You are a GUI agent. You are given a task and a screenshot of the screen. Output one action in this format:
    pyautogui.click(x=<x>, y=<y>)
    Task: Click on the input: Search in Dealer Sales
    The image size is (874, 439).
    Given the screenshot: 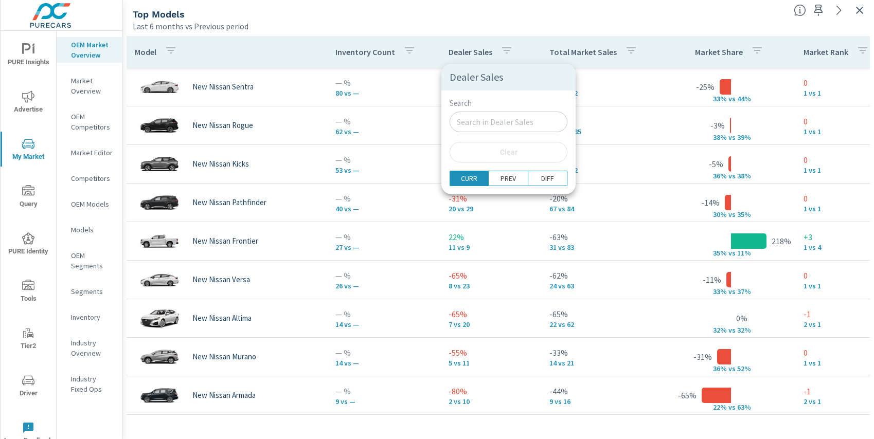 What is the action you would take?
    pyautogui.click(x=508, y=122)
    